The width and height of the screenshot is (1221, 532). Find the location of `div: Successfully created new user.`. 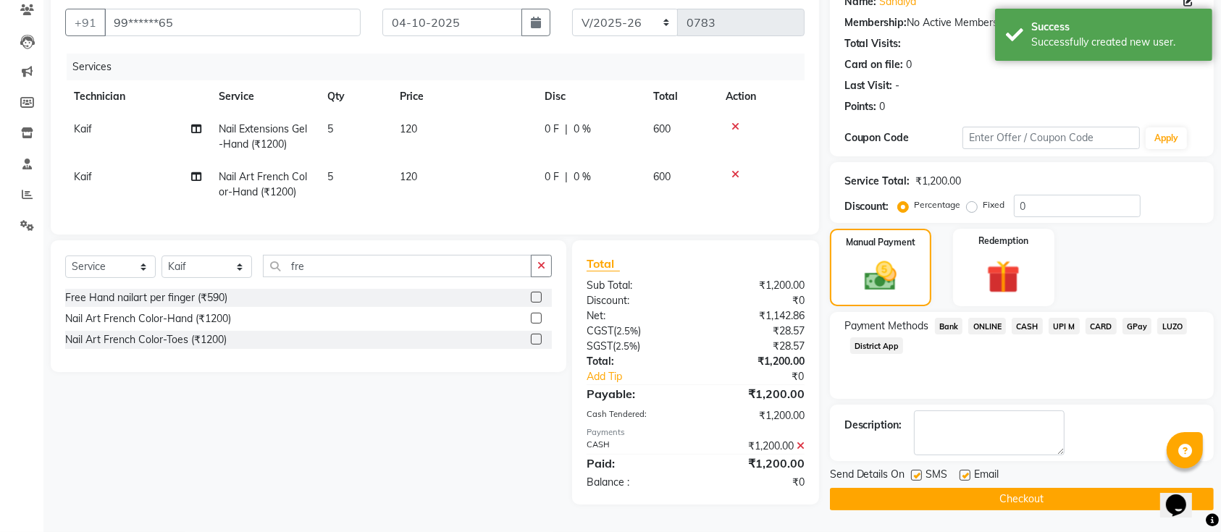

div: Successfully created new user. is located at coordinates (1116, 42).